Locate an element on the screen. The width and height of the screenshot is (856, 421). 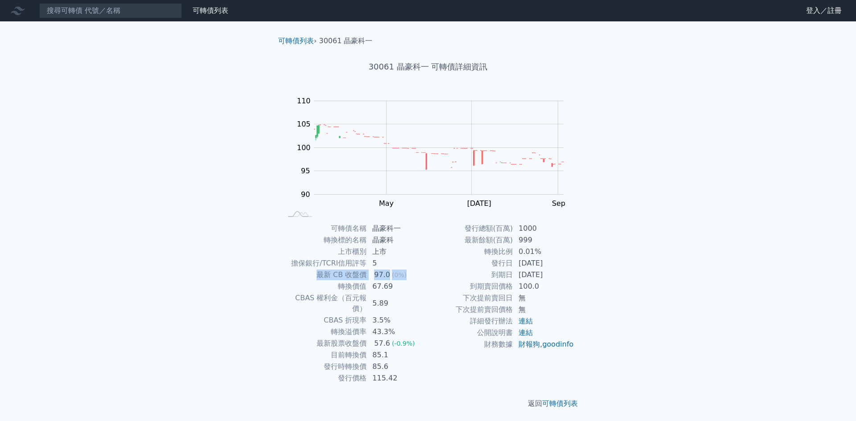
td: 詳細發行辦法 is located at coordinates (470, 321).